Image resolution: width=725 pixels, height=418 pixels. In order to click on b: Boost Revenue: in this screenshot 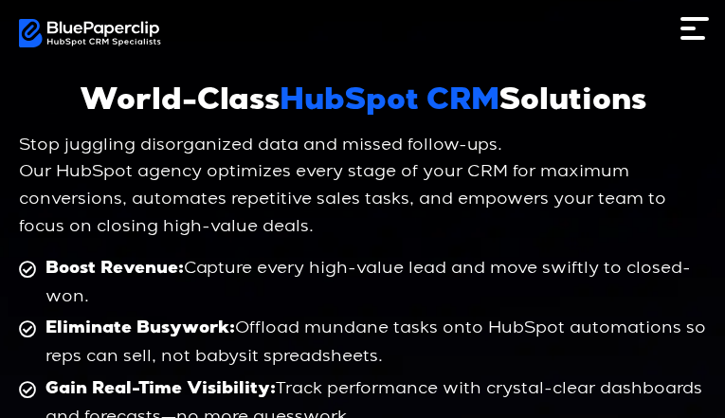, I will do `click(115, 269)`.